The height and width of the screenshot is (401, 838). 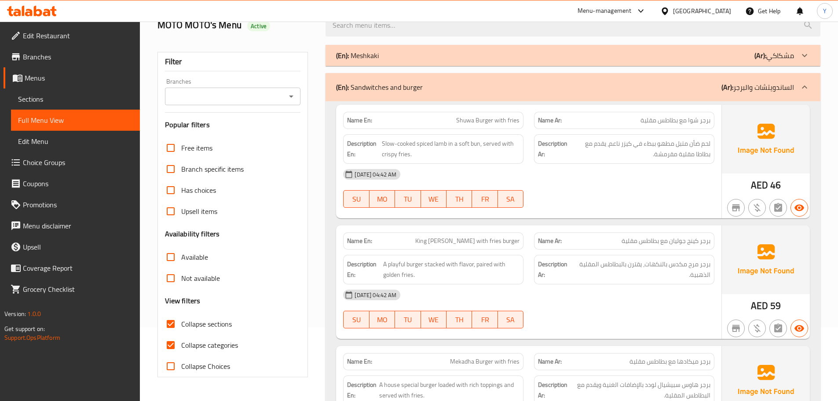 I want to click on div: (En): Meshkaki(Ar):مشكاكي, so click(x=573, y=55).